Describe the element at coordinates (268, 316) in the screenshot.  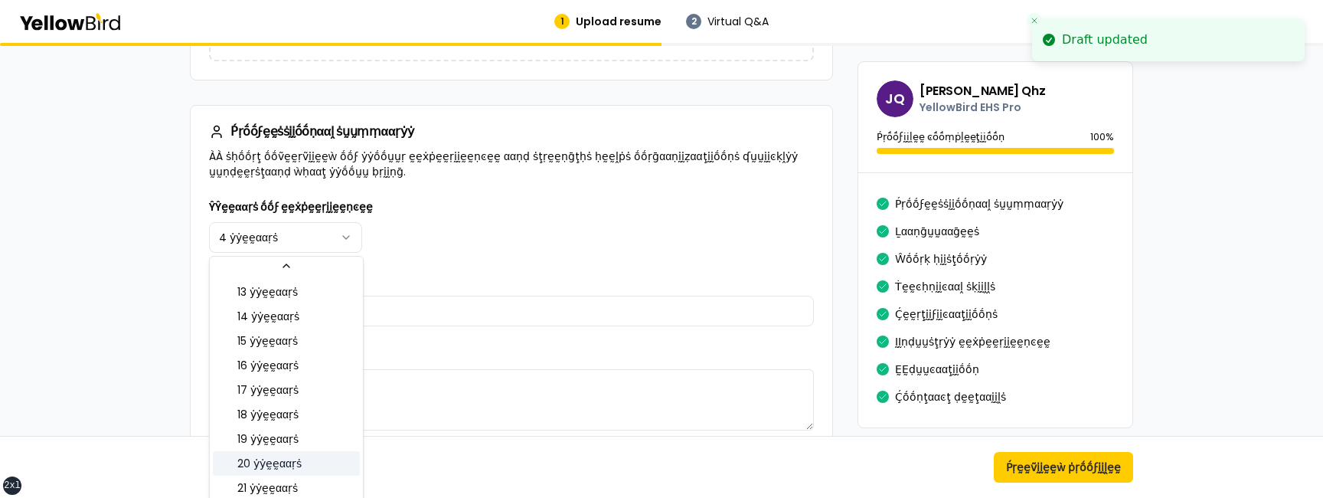
I see `span: 14 ẏẏḛḛααṛṡ` at that location.